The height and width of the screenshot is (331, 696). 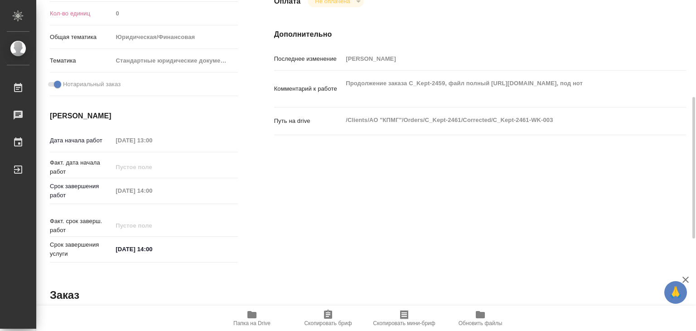 What do you see at coordinates (81, 14) in the screenshot?
I see `p: Кол-во единиц` at bounding box center [81, 14].